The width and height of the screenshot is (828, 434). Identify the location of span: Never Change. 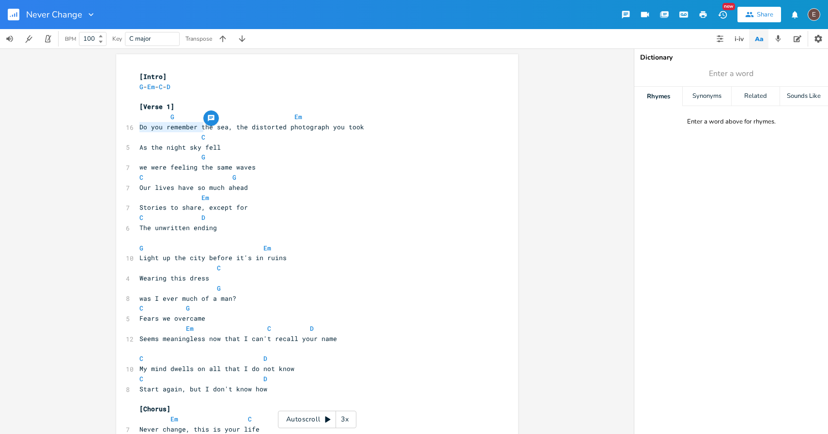
(54, 15).